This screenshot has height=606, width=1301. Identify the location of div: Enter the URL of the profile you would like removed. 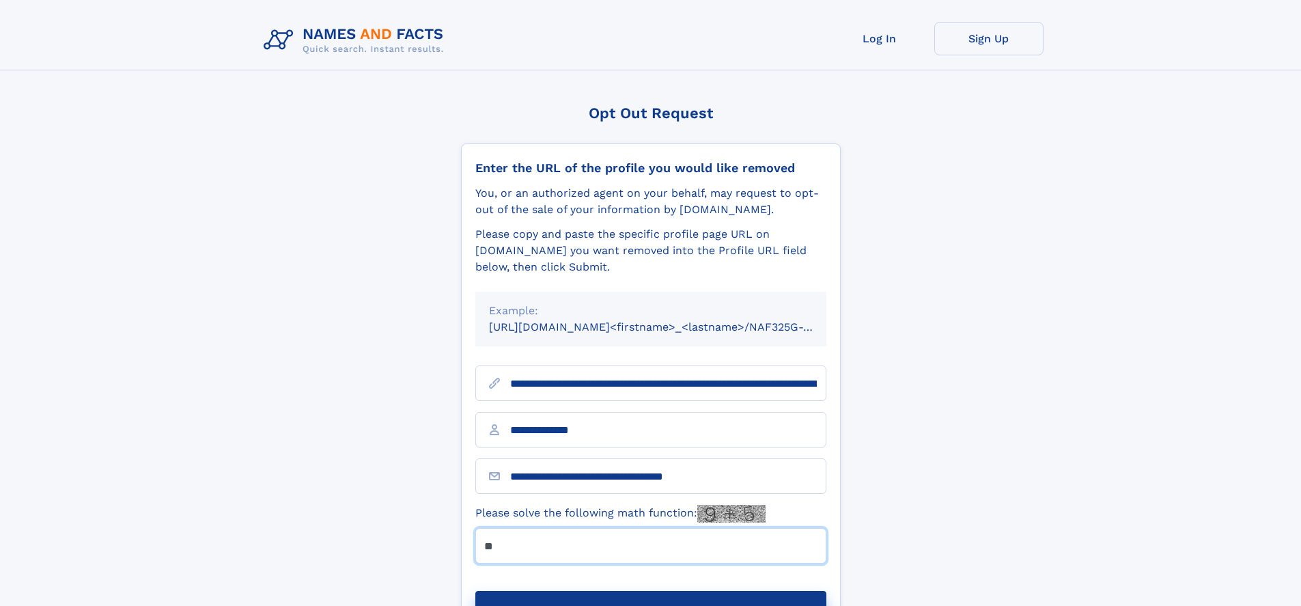
(651, 168).